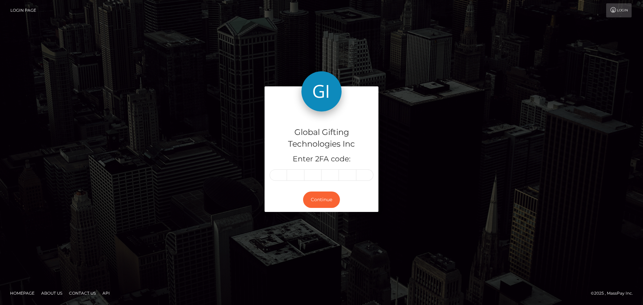 This screenshot has height=305, width=643. Describe the element at coordinates (322, 138) in the screenshot. I see `h4: Global Gifting Technologies Inc` at that location.